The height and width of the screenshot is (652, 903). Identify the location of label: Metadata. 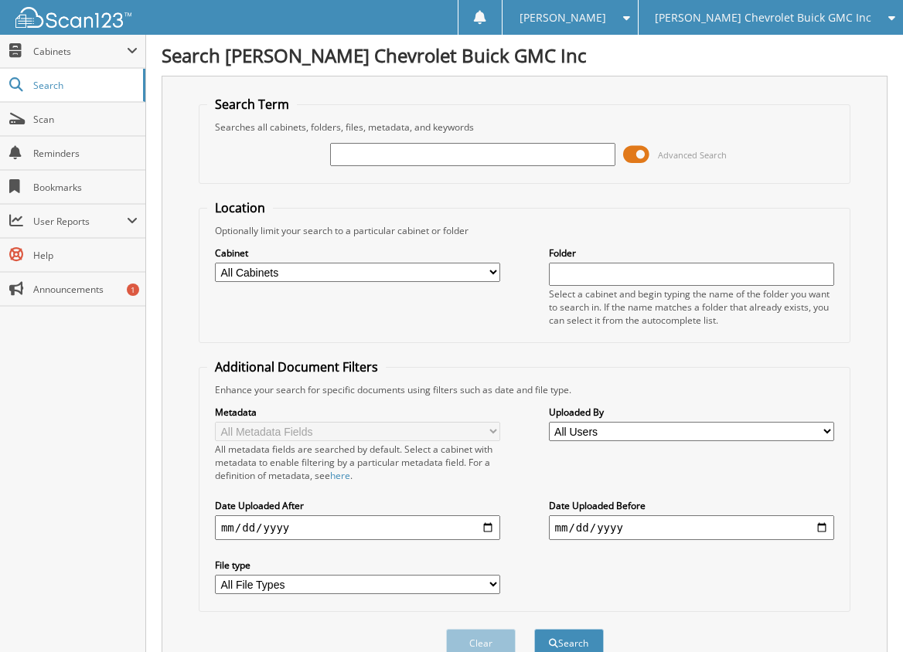
(358, 412).